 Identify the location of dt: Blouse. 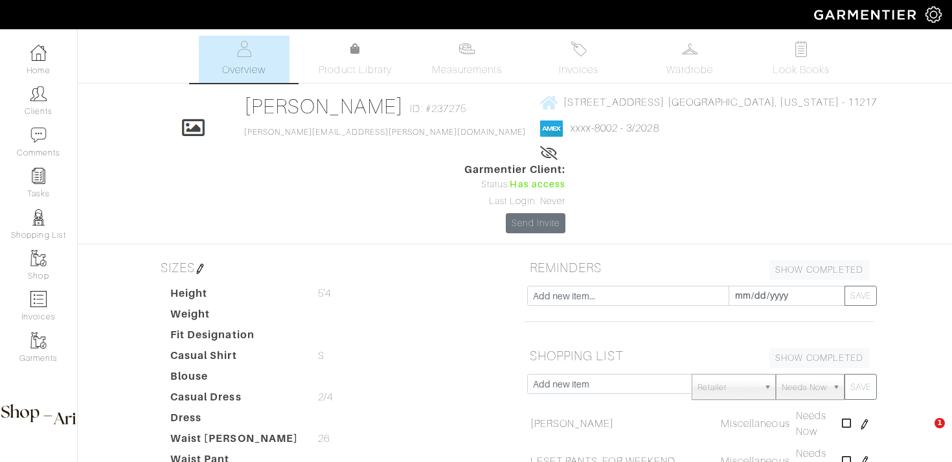
(234, 379).